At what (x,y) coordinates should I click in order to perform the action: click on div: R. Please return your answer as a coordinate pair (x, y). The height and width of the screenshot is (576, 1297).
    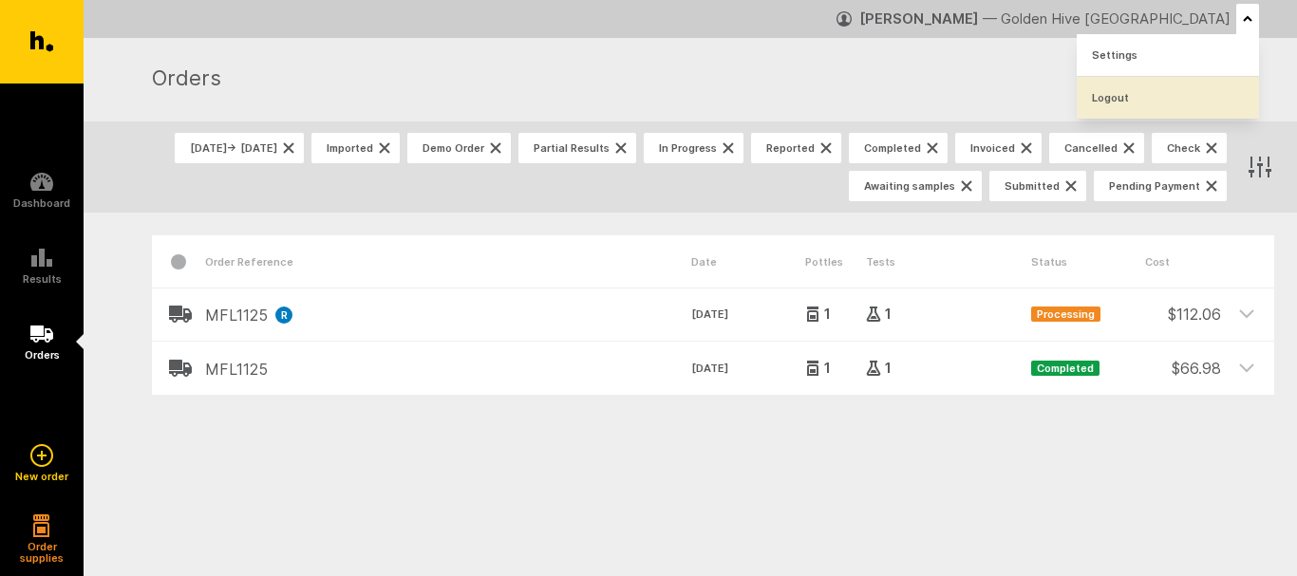
    Looking at the image, I should click on (284, 315).